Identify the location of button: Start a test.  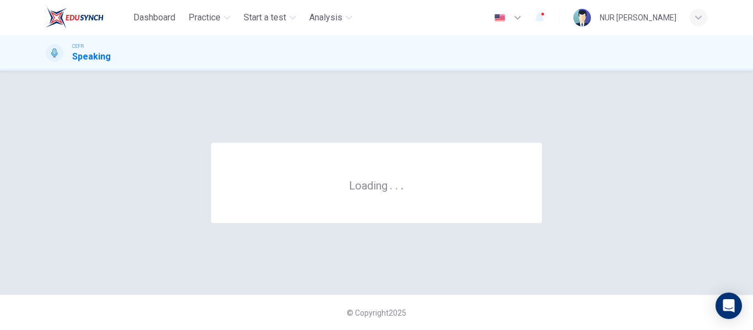
(270, 18).